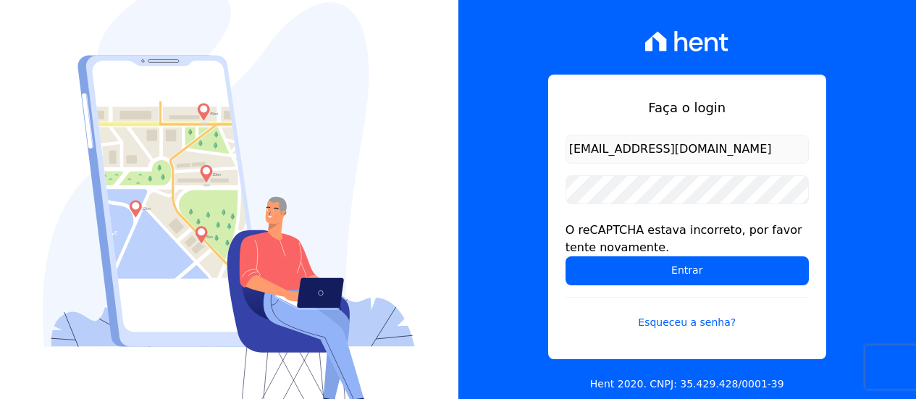 The height and width of the screenshot is (399, 916). I want to click on div: O reCAPTCHA estava incorreto, por favor tente novamente., so click(687, 239).